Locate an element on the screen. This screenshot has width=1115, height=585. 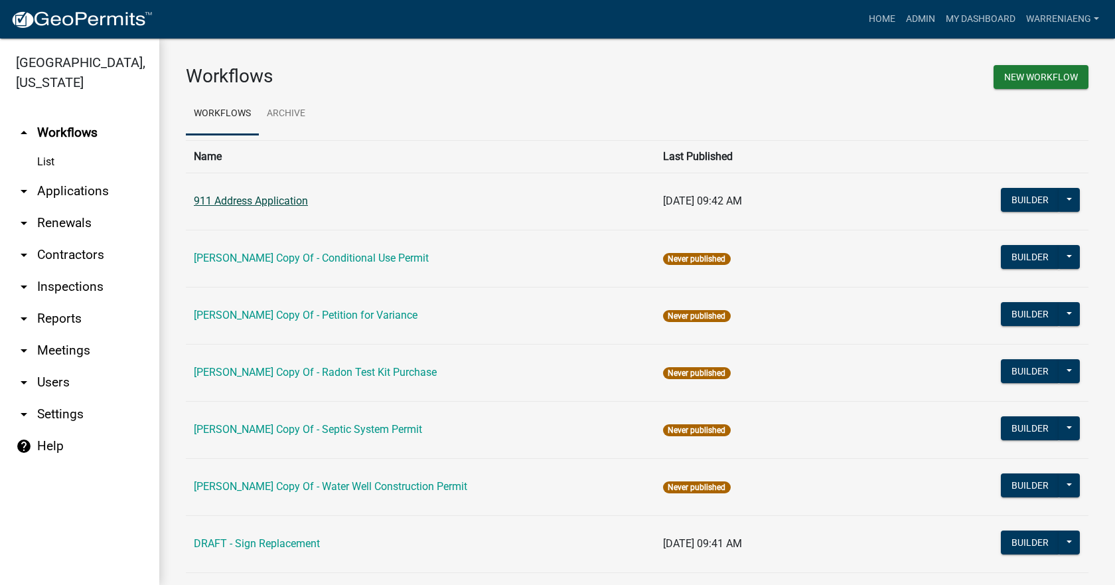
a: My Dashboard is located at coordinates (980, 19).